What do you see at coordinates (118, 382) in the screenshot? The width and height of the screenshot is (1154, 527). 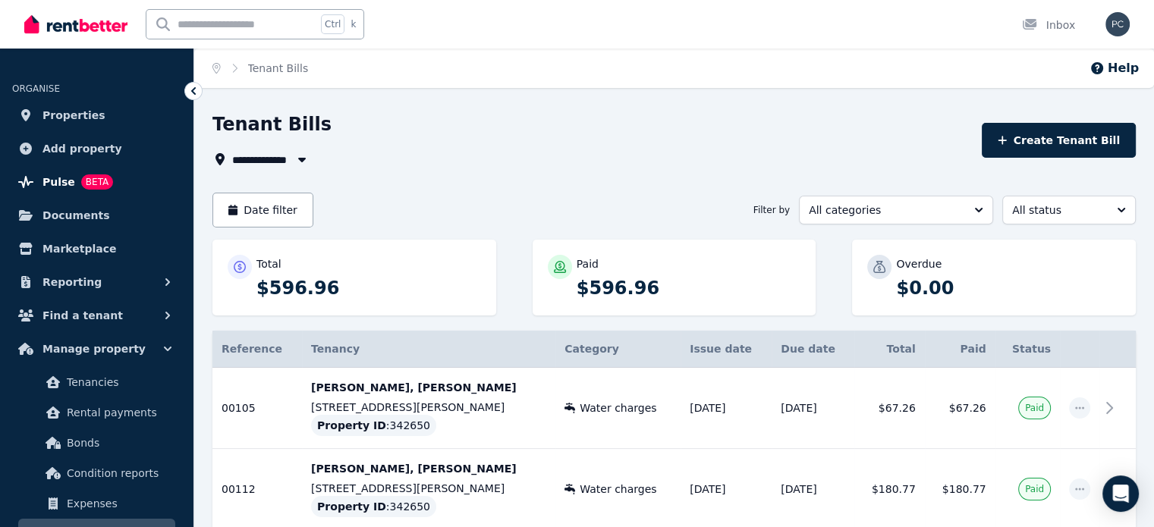 I see `span: Tenancies` at bounding box center [118, 382].